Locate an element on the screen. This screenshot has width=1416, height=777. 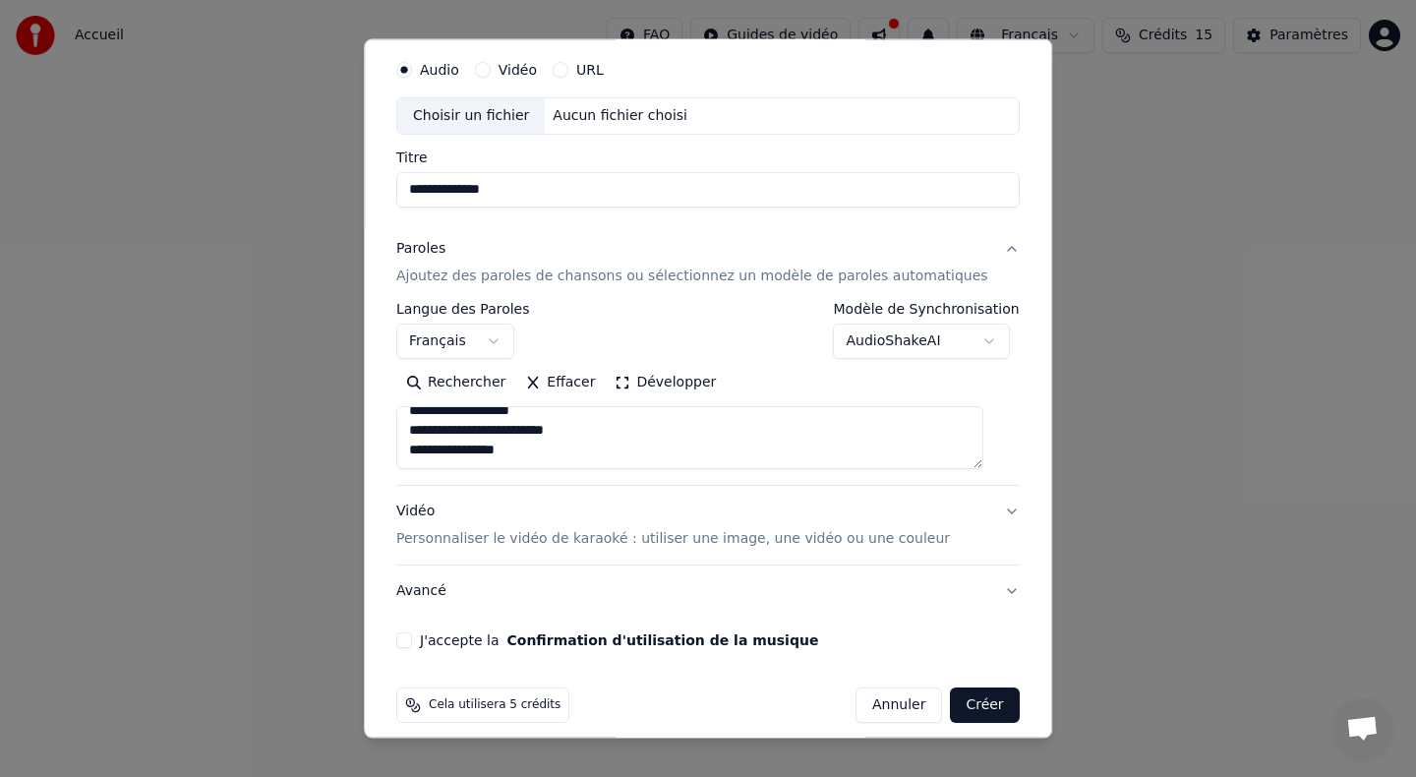
label: Modèle de Synchronisation is located at coordinates (926, 309).